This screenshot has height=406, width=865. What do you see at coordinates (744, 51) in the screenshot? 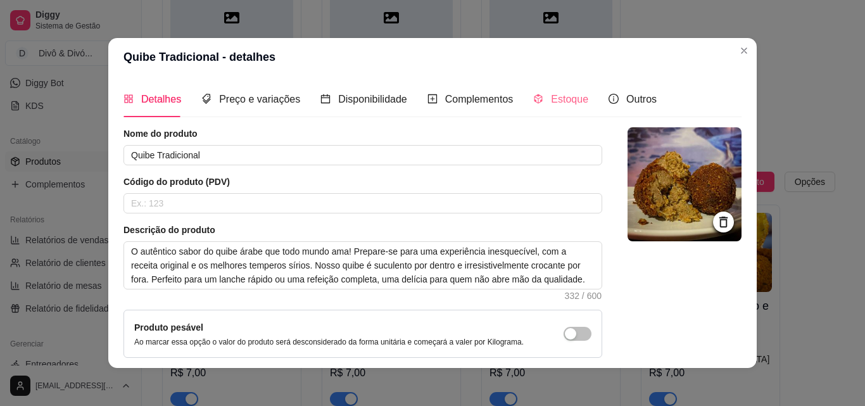
I see `button: Close` at bounding box center [744, 51].